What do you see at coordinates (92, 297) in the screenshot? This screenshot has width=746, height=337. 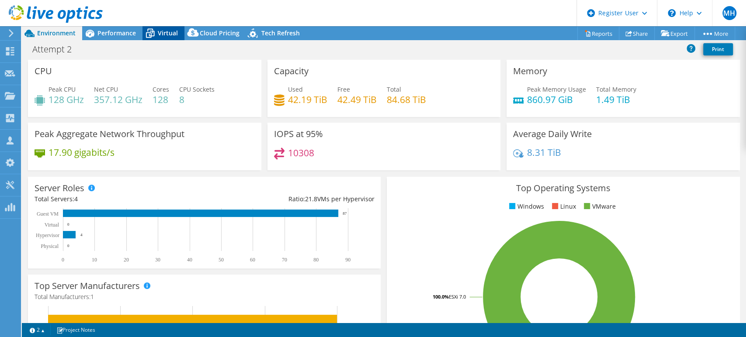 I see `span: 1` at bounding box center [92, 297].